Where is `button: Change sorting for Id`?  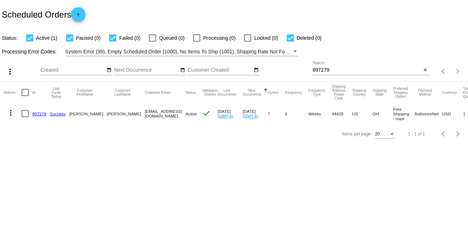
button: Change sorting for Id is located at coordinates (34, 93).